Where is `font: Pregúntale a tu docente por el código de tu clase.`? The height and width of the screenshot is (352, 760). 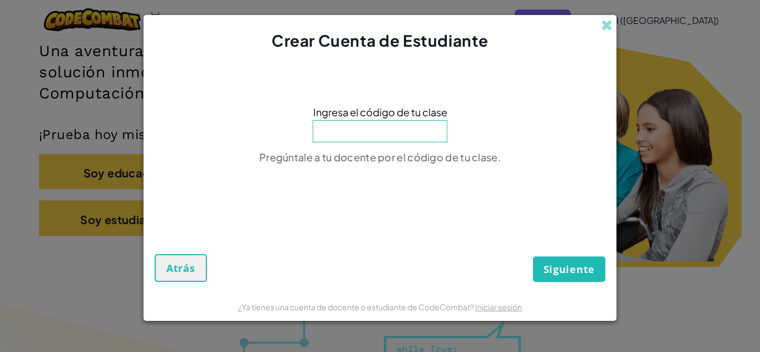
font: Pregúntale a tu docente por el código de tu clase. is located at coordinates (380, 157).